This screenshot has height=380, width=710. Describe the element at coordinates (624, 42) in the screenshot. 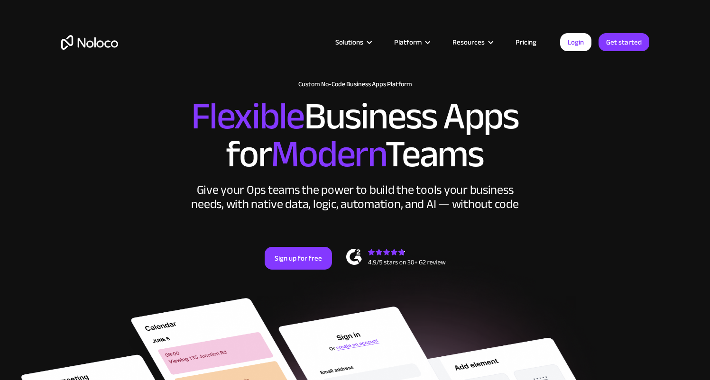

I see `a: Get started` at that location.